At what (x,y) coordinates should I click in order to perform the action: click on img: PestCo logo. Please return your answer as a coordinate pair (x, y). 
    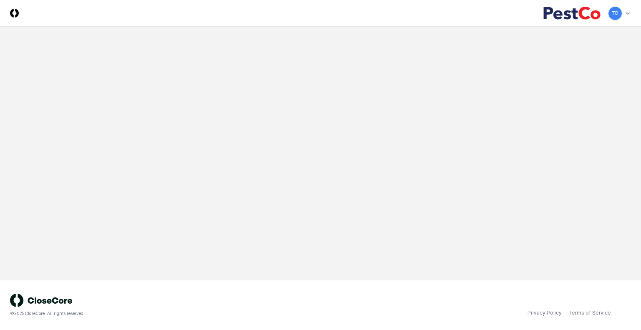
    Looking at the image, I should click on (571, 13).